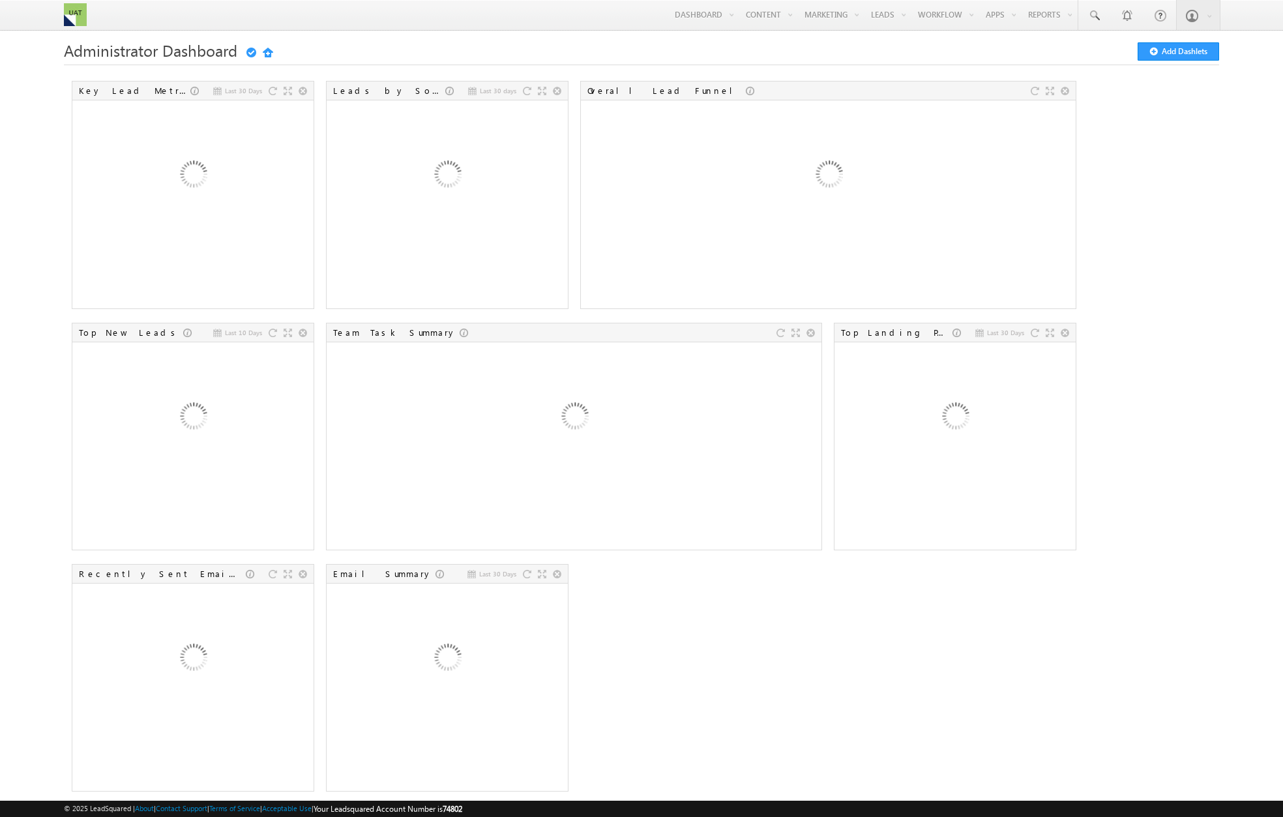 The image size is (1283, 817). Describe the element at coordinates (263, 809) in the screenshot. I see `span: © 2025 LeadSquared | | | | |` at that location.